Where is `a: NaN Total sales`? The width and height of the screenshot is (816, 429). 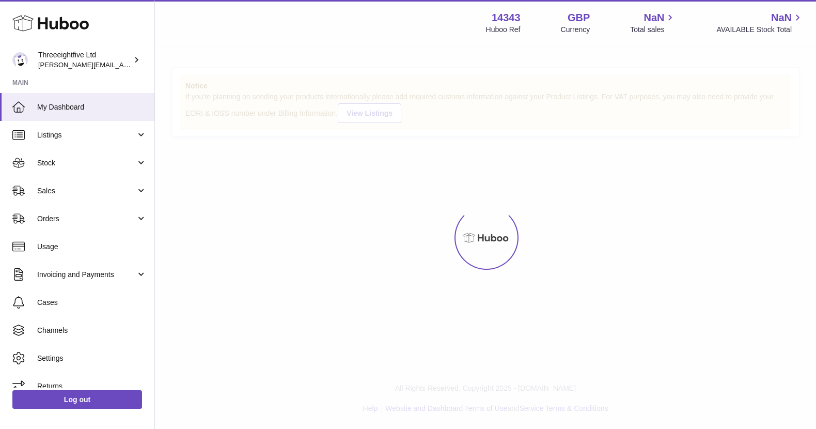
a: NaN Total sales is located at coordinates (653, 23).